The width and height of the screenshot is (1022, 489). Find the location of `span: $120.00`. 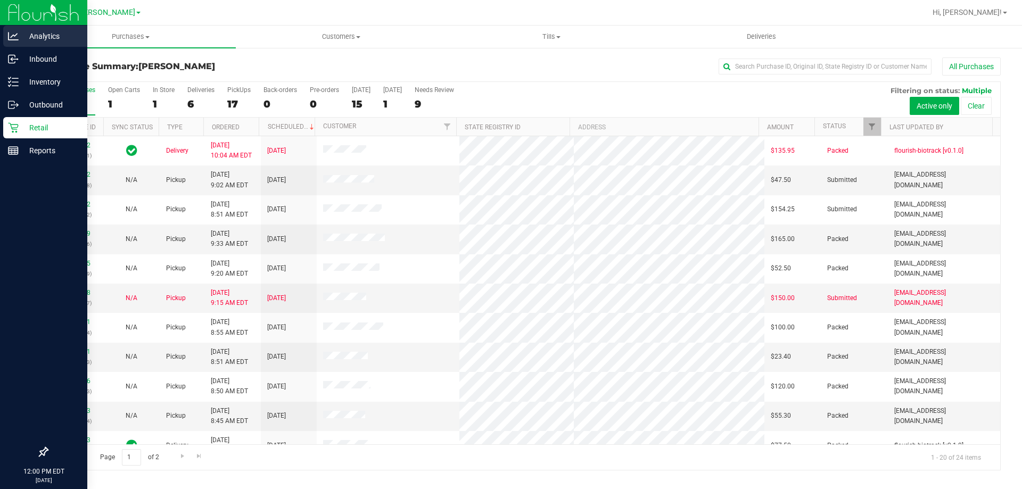

span: $120.00 is located at coordinates (783, 387).